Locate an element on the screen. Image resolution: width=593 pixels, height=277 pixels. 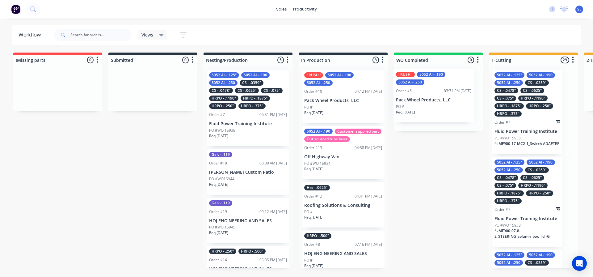
div: Open Intercom Messenger is located at coordinates (579, 263).